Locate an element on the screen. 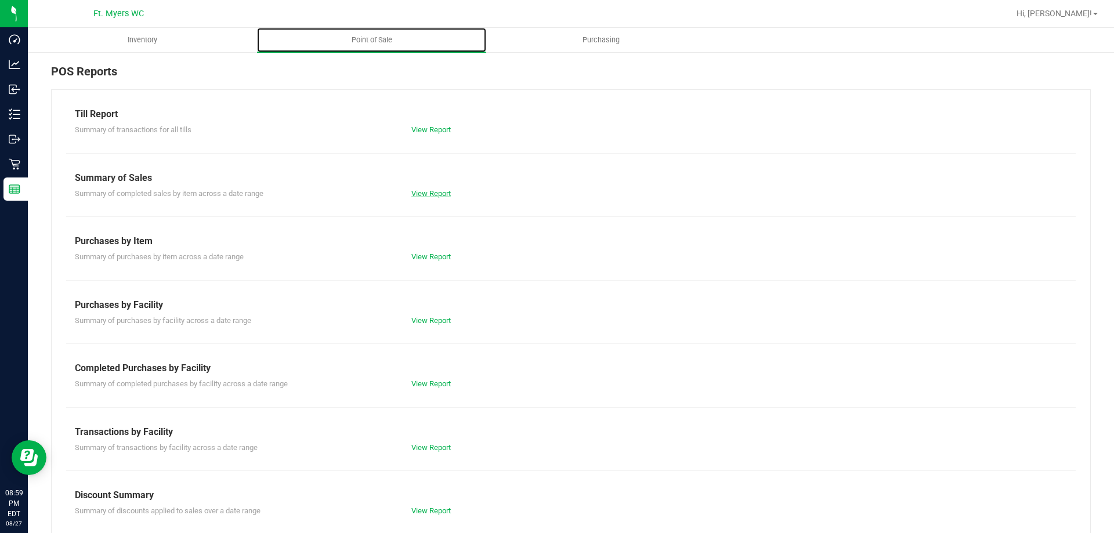 Image resolution: width=1114 pixels, height=533 pixels. a: Inventory is located at coordinates (142, 40).